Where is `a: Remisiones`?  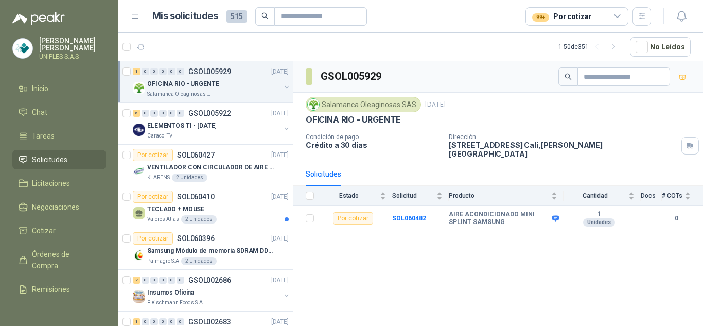
a: Remisiones is located at coordinates (59, 289).